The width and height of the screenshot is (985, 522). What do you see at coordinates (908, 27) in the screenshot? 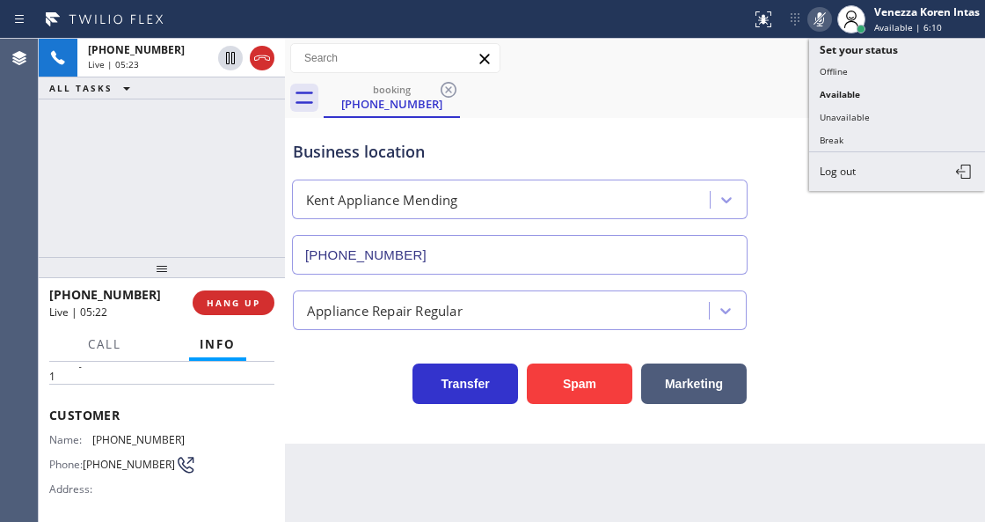
I see `span: Available | 6:10` at bounding box center [908, 27].